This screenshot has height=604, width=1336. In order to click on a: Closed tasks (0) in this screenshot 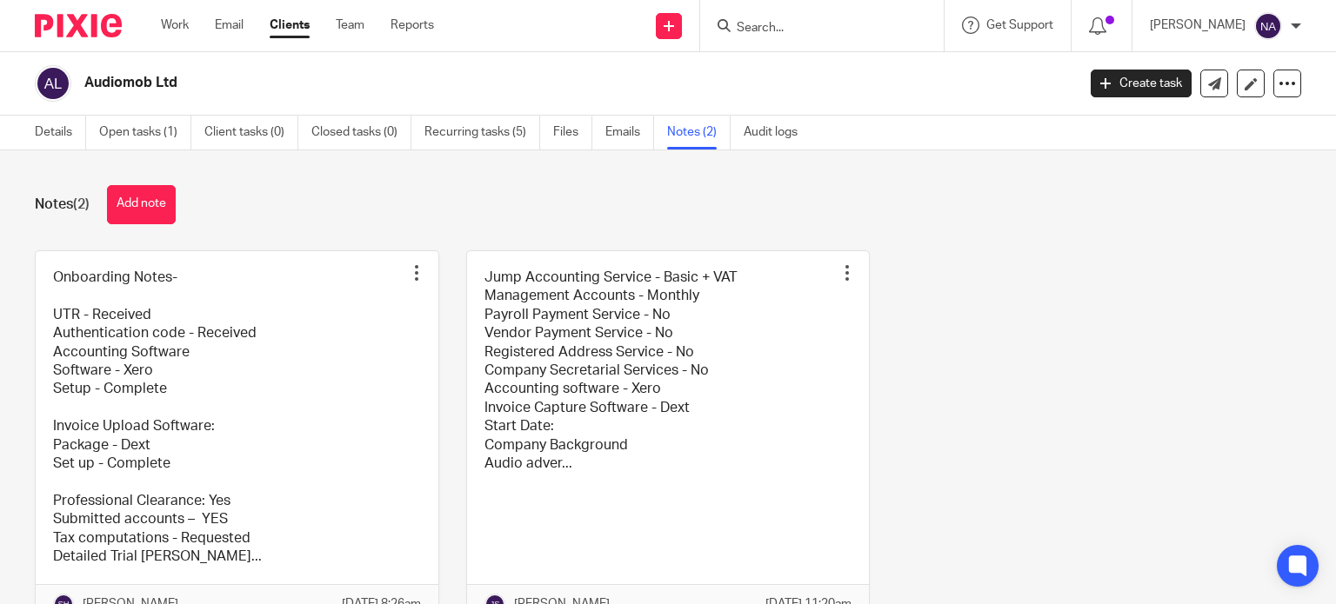, I will do `click(361, 132)`.